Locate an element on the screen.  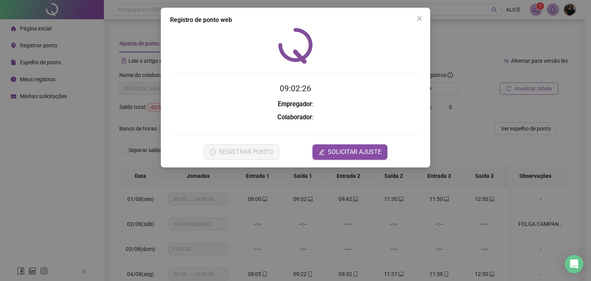
strong: Empregador is located at coordinates (295, 104).